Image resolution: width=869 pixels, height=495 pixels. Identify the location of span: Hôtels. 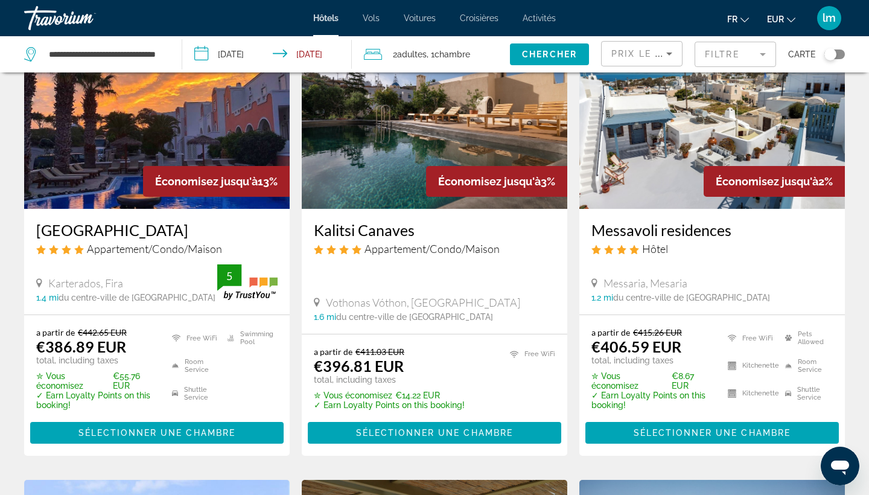
(326, 18).